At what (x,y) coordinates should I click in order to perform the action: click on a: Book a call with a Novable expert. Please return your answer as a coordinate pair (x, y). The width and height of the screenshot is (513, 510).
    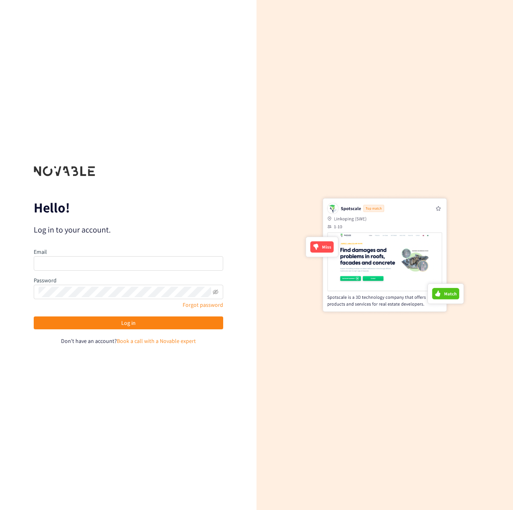
    Looking at the image, I should click on (156, 341).